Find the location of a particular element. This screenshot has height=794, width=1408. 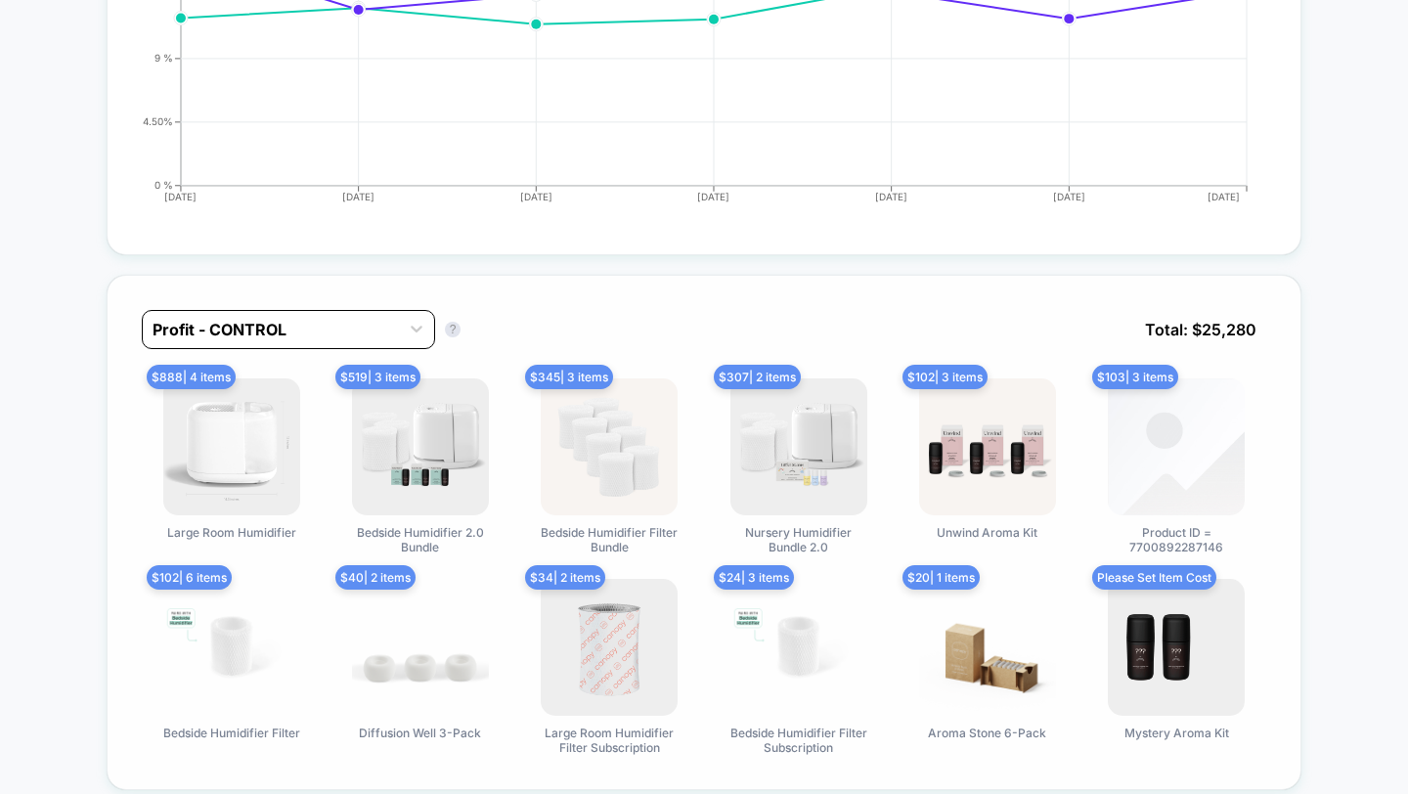

span: $ 20 | 1 items is located at coordinates (941, 577).